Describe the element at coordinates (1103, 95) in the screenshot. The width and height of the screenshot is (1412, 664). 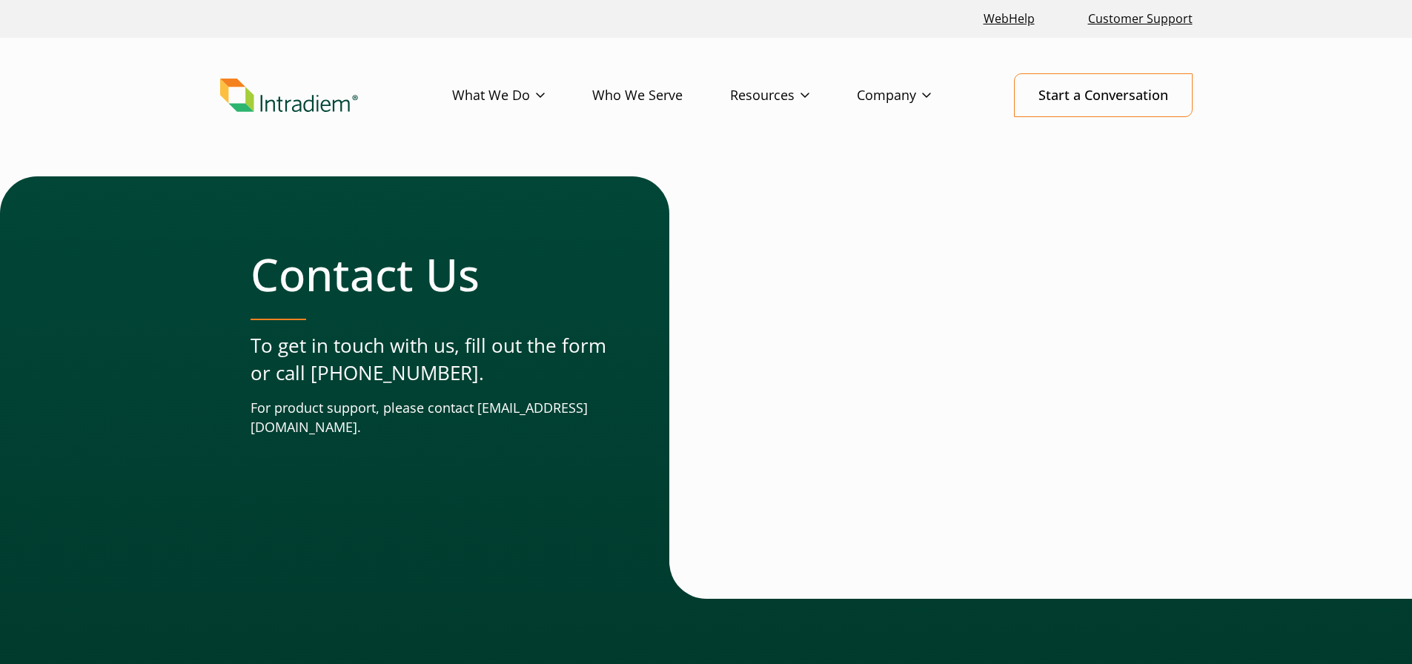
I see `a: Start a Conversation` at that location.